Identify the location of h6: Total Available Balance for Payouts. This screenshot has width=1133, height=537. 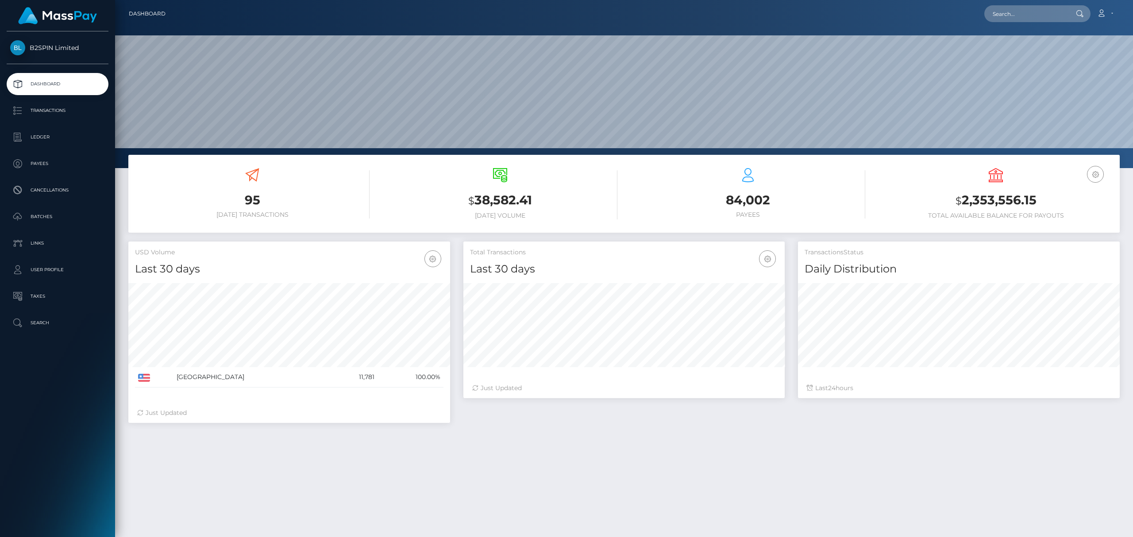
(996, 216).